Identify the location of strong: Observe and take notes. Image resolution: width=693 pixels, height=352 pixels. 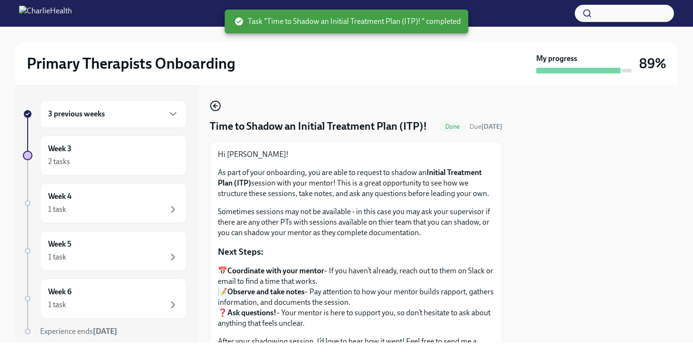
(266, 291).